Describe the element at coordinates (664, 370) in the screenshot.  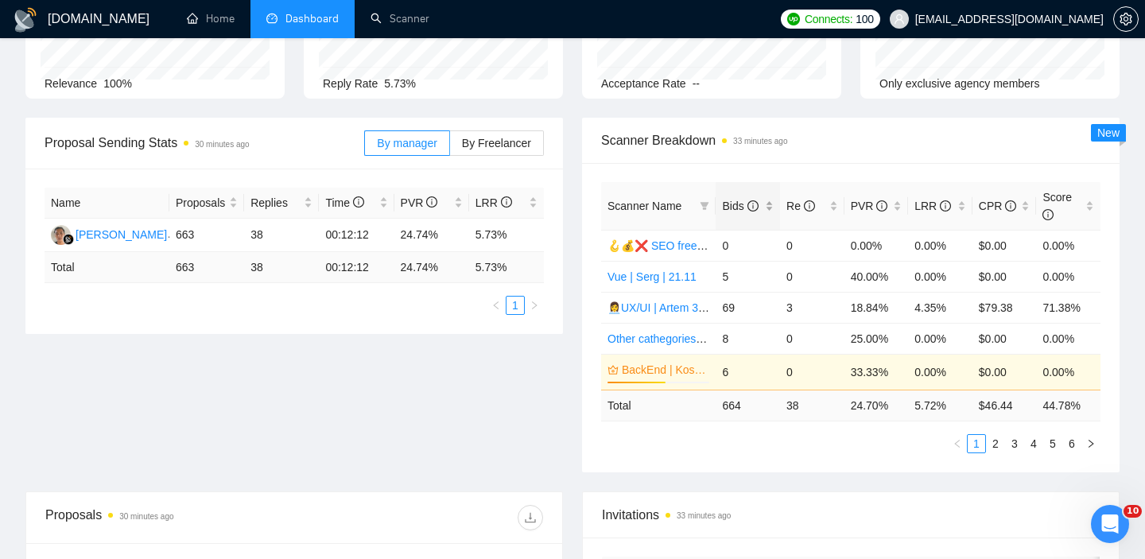
I see `a: BackEnd | Kos | 06.05` at that location.